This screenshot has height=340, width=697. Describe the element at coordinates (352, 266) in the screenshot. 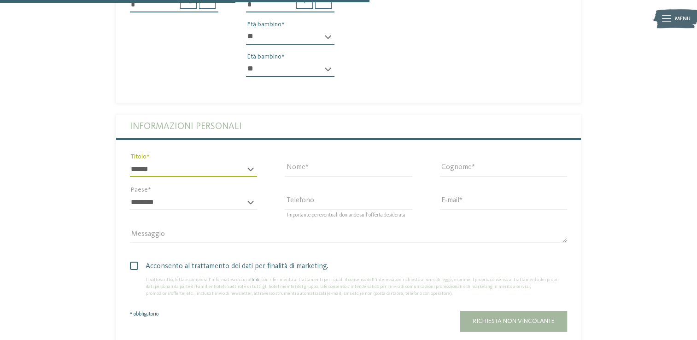

I see `span: Acconsento al trattamento dei dati per finalità di marketing.` at that location.